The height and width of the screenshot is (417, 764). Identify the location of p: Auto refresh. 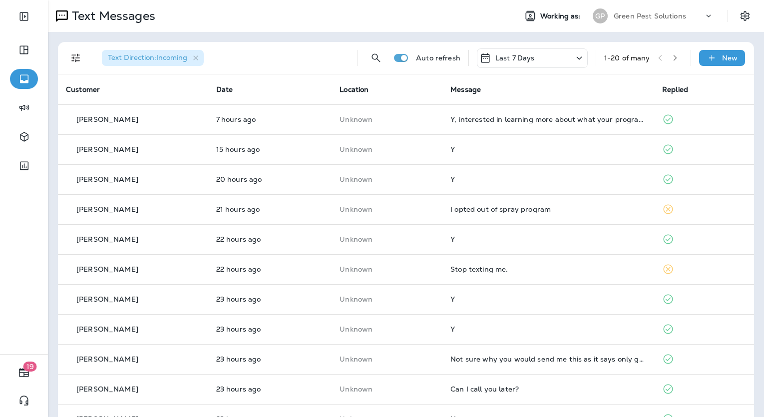
(438, 58).